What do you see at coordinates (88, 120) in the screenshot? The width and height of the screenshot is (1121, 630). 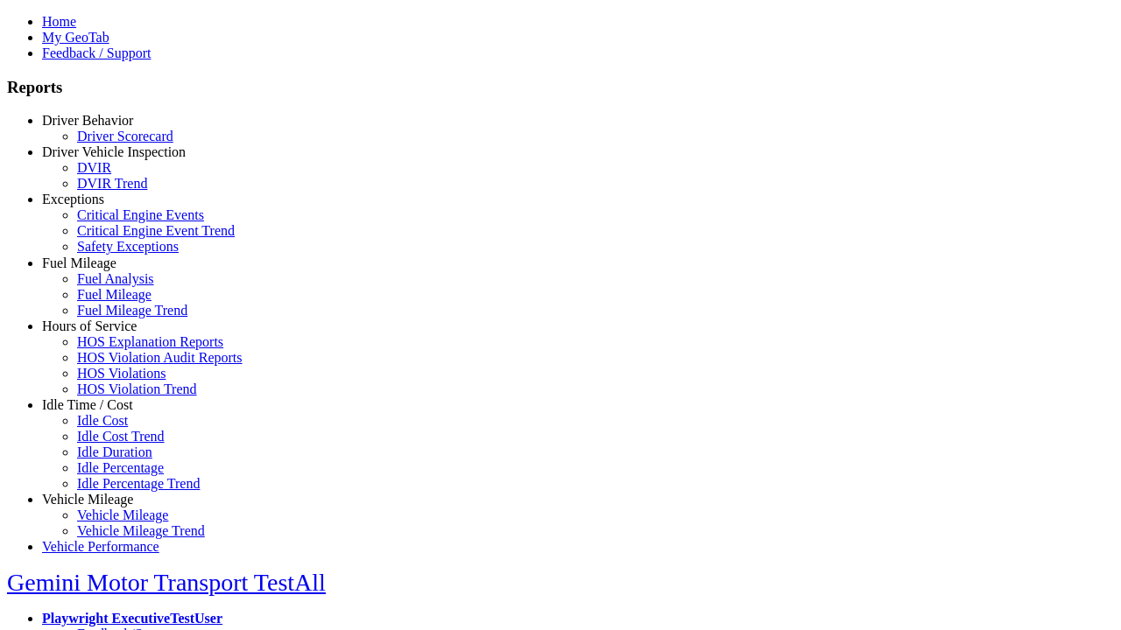 I see `a: Driver Behavior` at bounding box center [88, 120].